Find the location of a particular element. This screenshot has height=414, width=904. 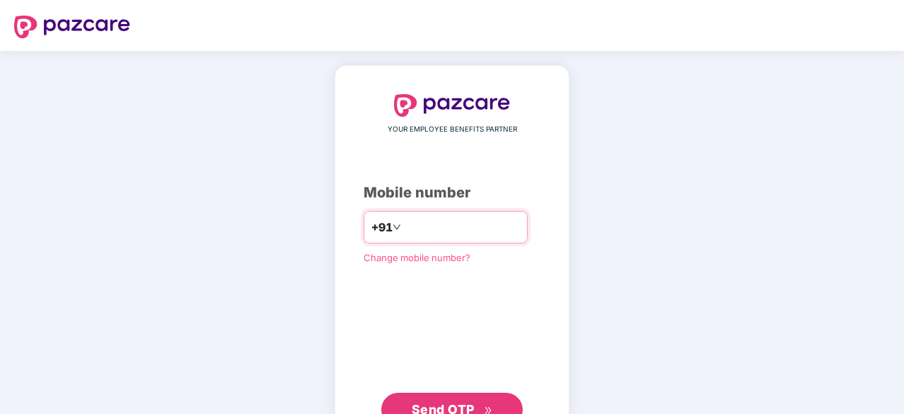

span: YOUR EMPLOYEE BENEFITS PARTNER is located at coordinates (452, 129).